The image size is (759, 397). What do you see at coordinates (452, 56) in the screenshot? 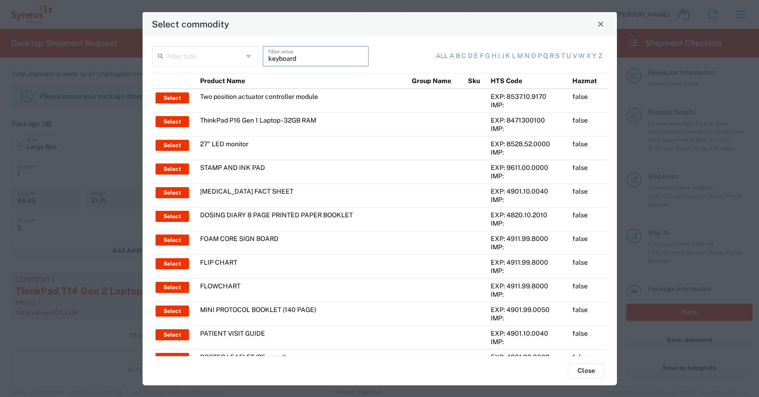
I see `a: a` at bounding box center [452, 56].